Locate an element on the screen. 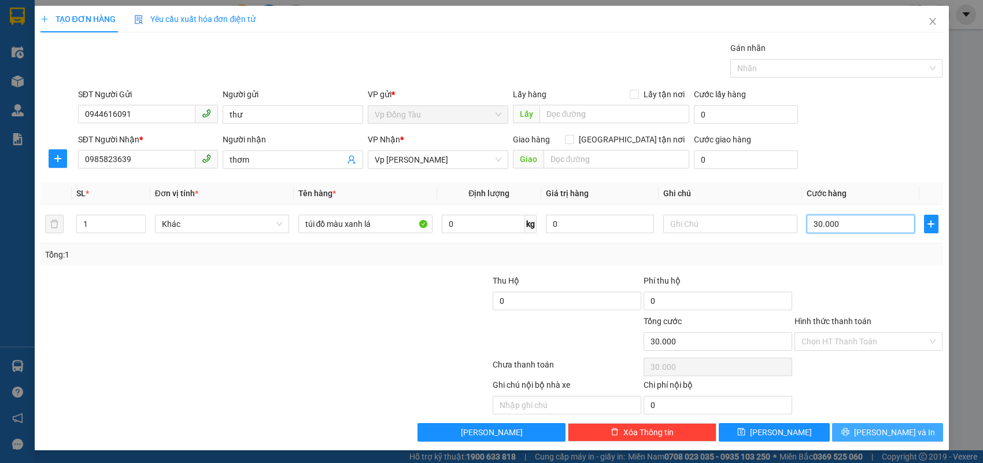 The height and width of the screenshot is (463, 983). label: Hình thức thanh toán is located at coordinates (833, 321).